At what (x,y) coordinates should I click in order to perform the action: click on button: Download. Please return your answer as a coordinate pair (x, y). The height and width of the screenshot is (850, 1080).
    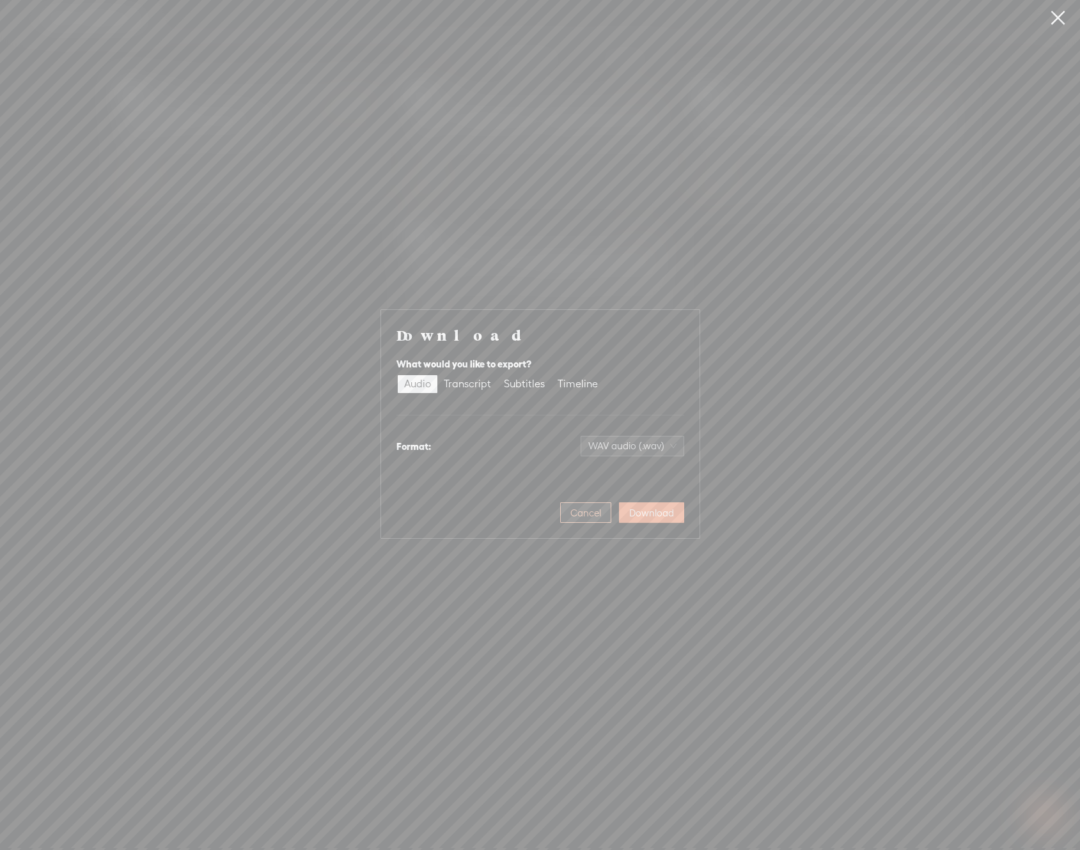
    Looking at the image, I should click on (652, 513).